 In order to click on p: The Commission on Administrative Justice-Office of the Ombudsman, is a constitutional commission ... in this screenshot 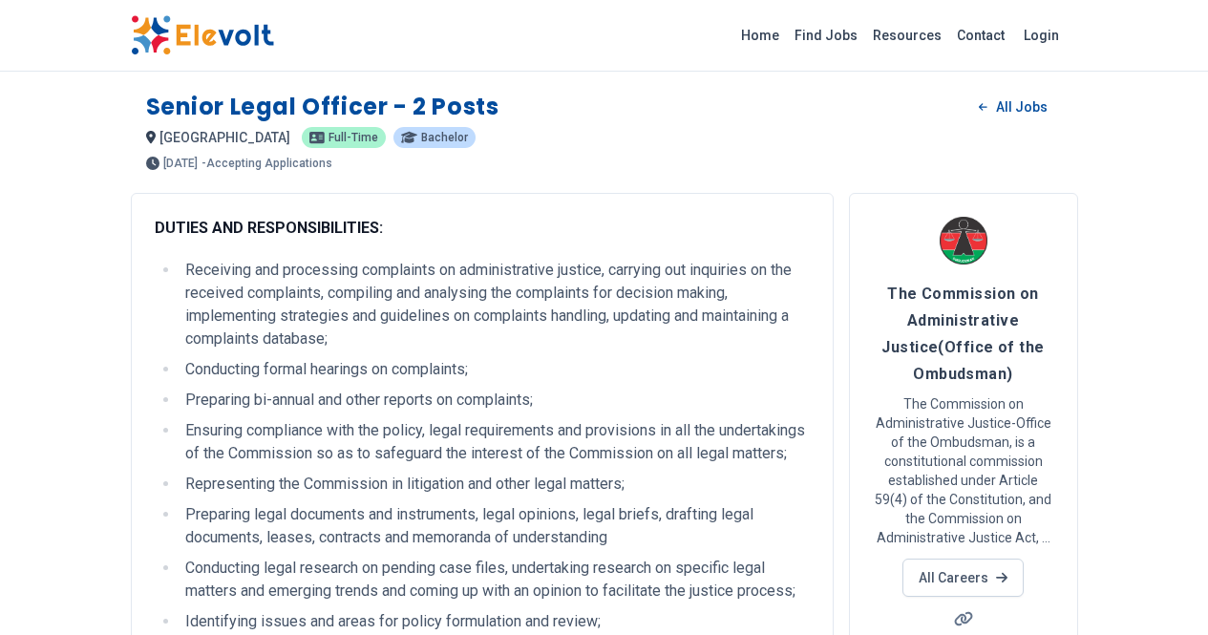, I will do `click(963, 471)`.